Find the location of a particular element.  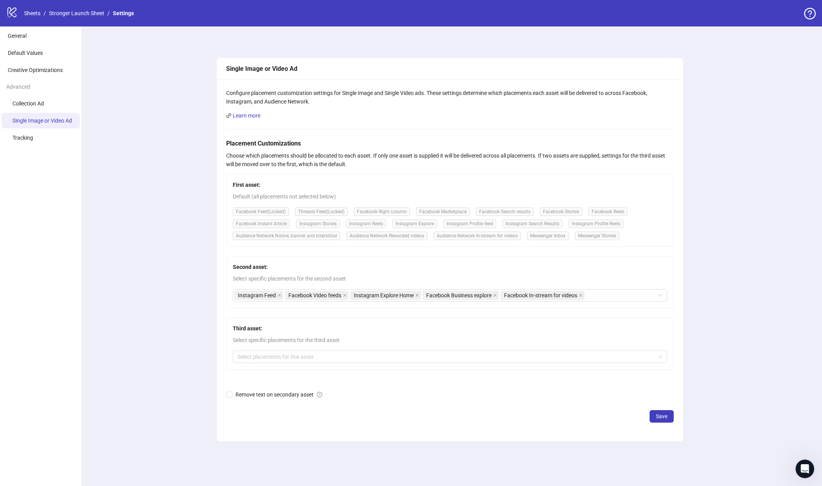

span: Facebook Marketplace is located at coordinates (443, 212).